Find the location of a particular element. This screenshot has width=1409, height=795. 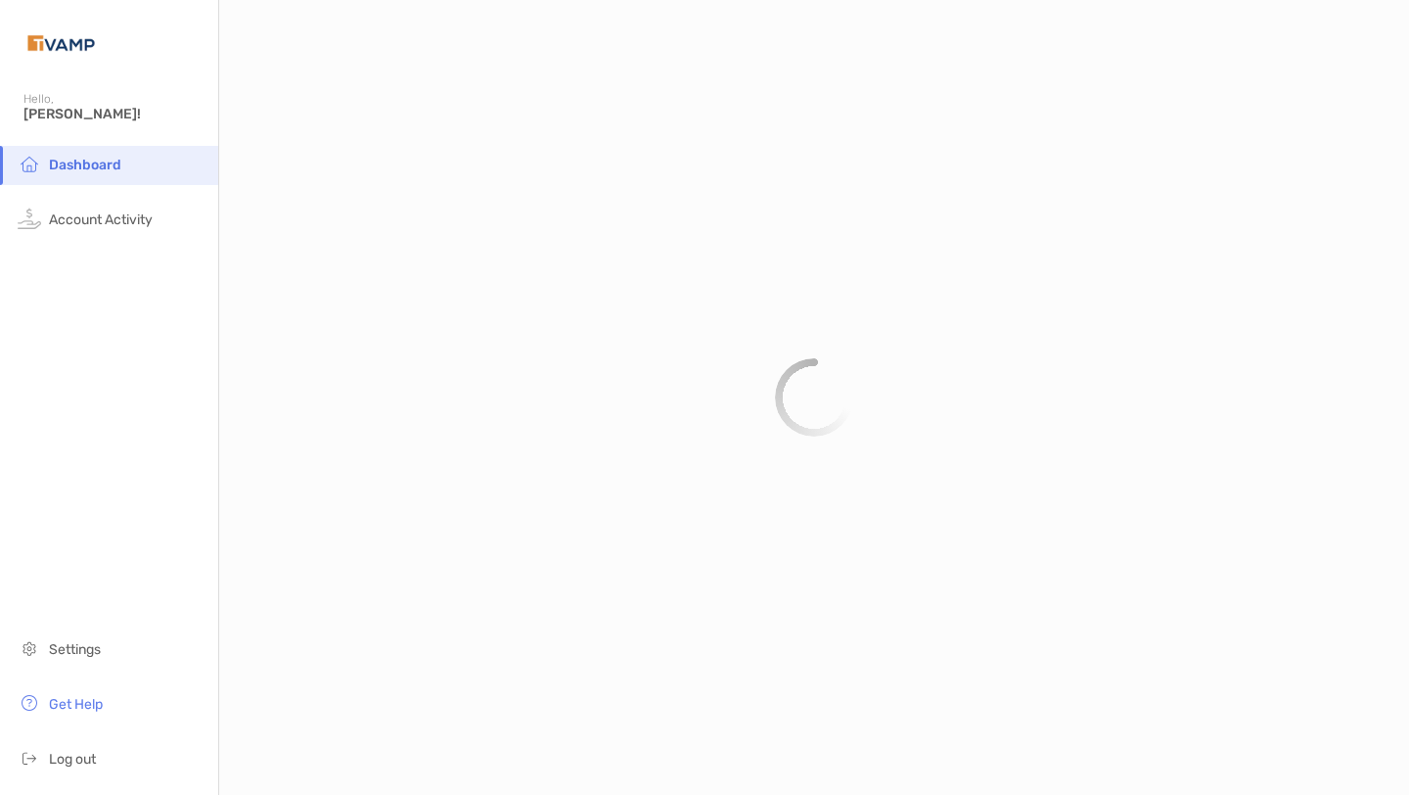

img: settings icon is located at coordinates (29, 648).